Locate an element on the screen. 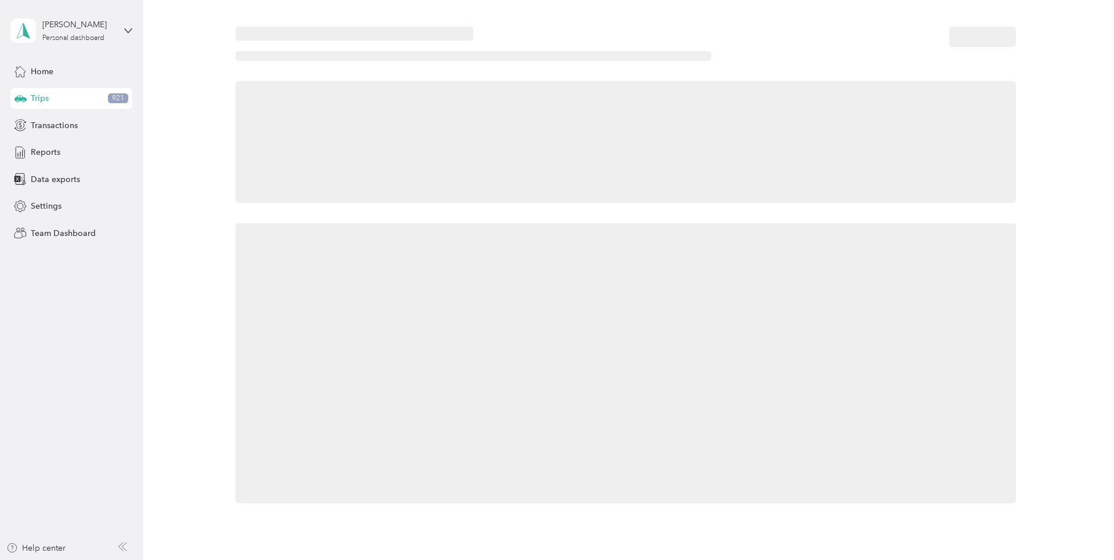 This screenshot has height=560, width=1114. span: Team Dashboard is located at coordinates (63, 233).